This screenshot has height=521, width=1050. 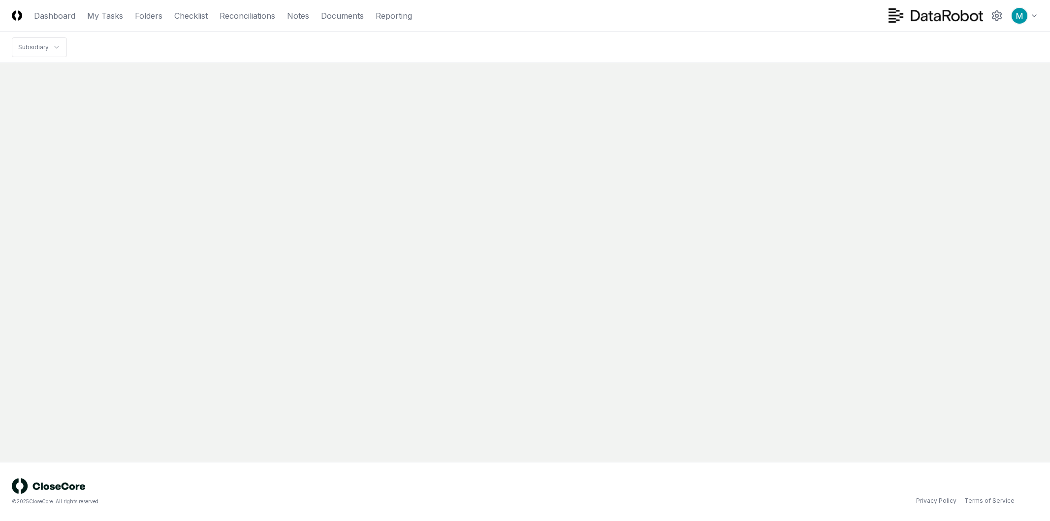 What do you see at coordinates (191, 16) in the screenshot?
I see `a: Checklist` at bounding box center [191, 16].